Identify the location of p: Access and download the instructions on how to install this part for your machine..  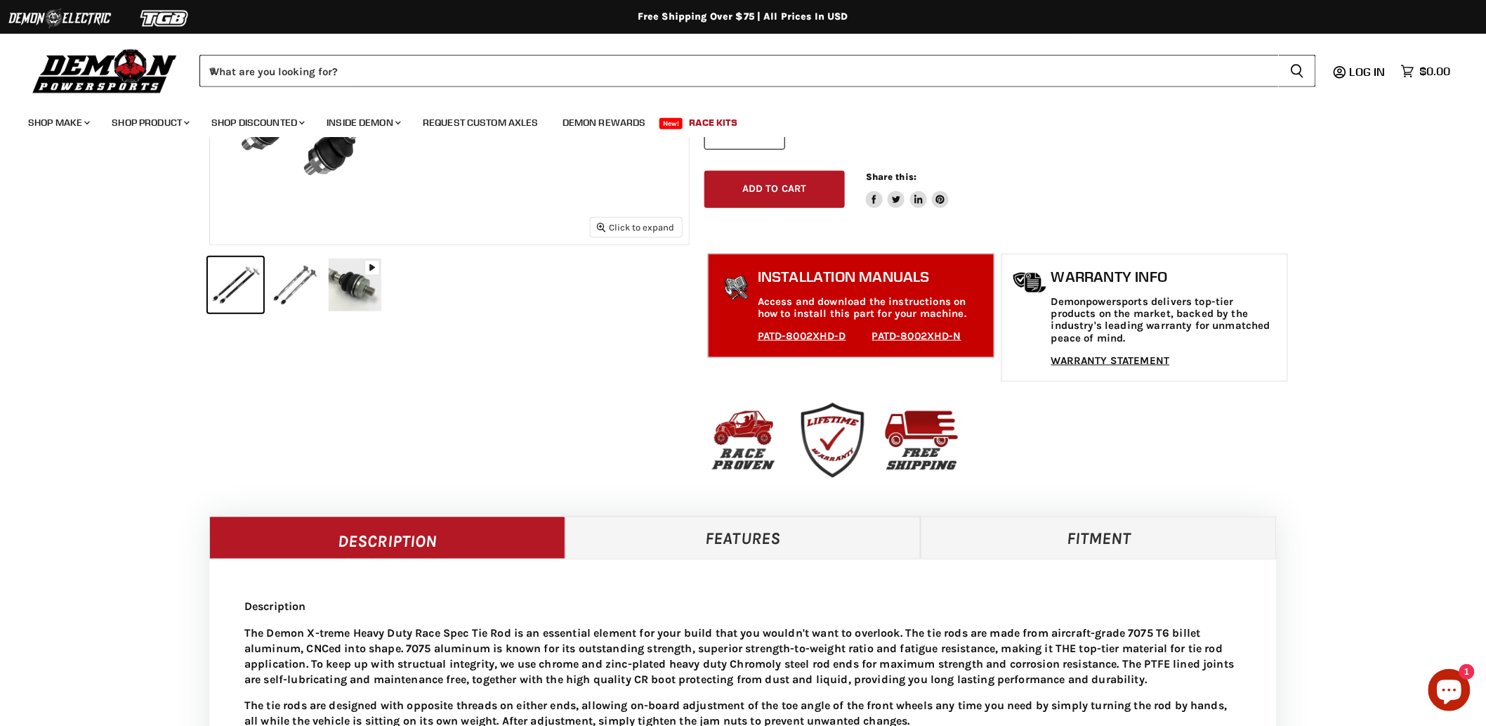
(872, 308).